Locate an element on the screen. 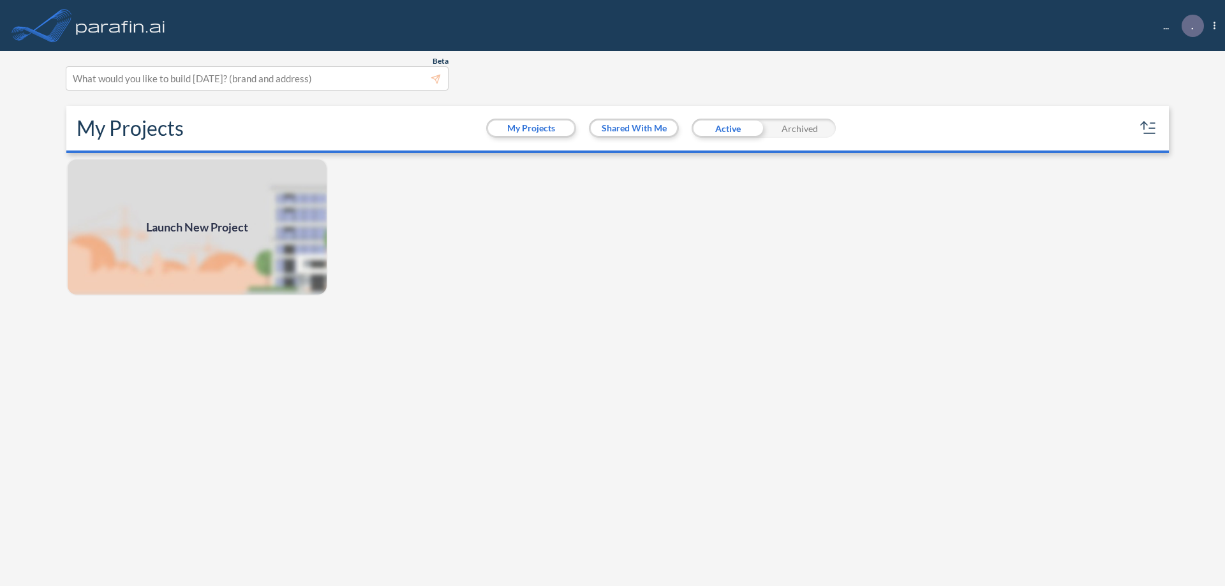 This screenshot has width=1225, height=586. div: Active is located at coordinates (727, 128).